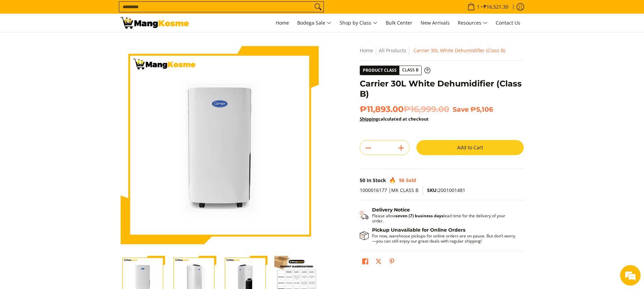  What do you see at coordinates (508, 23) in the screenshot?
I see `span: Contact Us` at bounding box center [508, 23].